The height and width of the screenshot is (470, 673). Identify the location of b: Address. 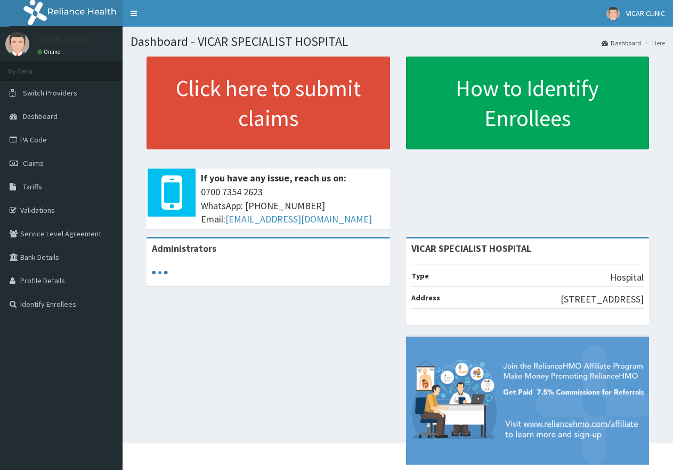
(426, 297).